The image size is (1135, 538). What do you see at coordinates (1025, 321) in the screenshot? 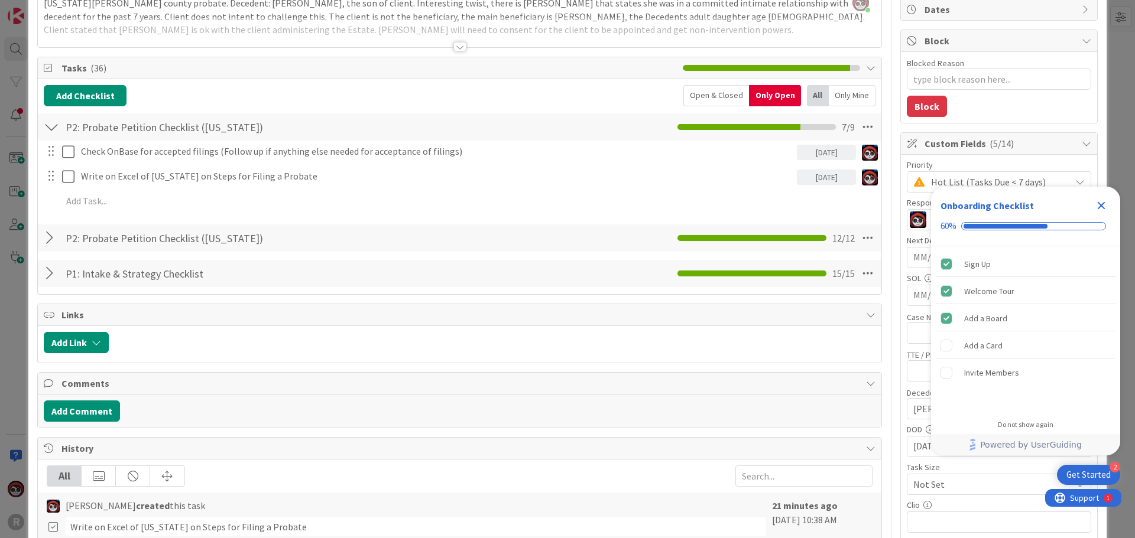
I see `div: Checklist Container` at bounding box center [1025, 321].